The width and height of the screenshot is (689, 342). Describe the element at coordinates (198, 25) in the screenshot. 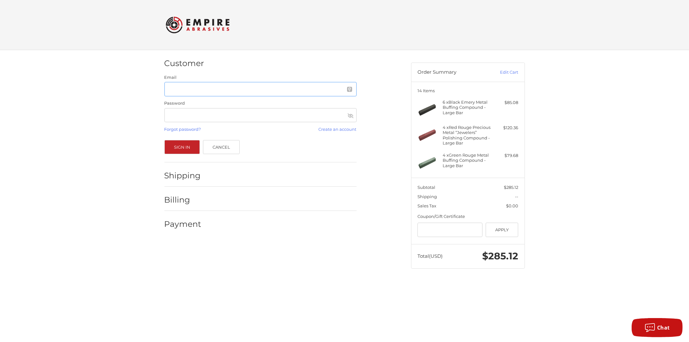

I see `img: Empire Abrasives` at that location.